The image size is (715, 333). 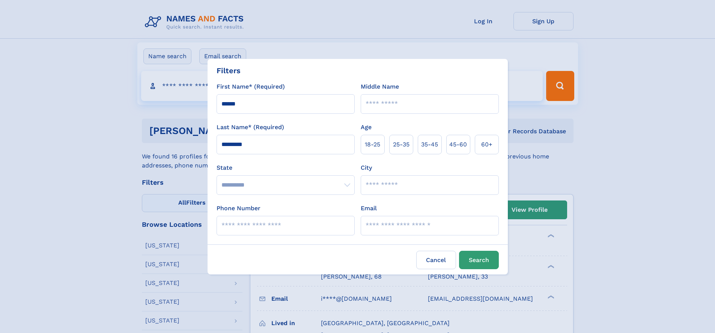 What do you see at coordinates (250, 127) in the screenshot?
I see `label: Last Name* (Required)` at bounding box center [250, 127].